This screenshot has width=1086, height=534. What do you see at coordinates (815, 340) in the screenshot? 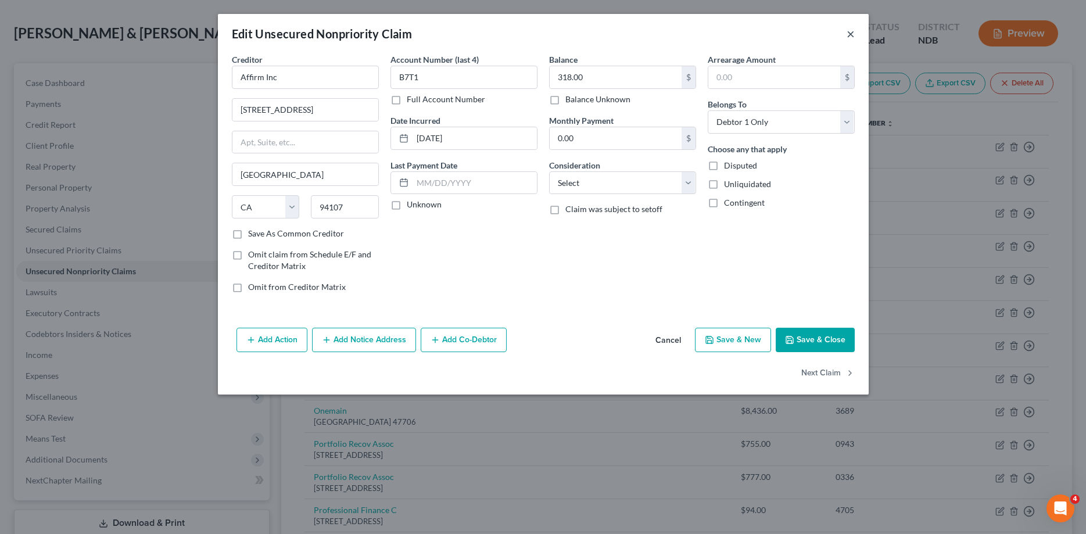
I see `button: Save & Close` at bounding box center [815, 340].